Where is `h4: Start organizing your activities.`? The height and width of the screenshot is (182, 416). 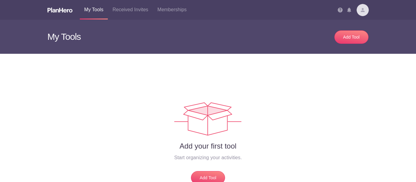
h4: Start organizing your activities. is located at coordinates (207, 158).